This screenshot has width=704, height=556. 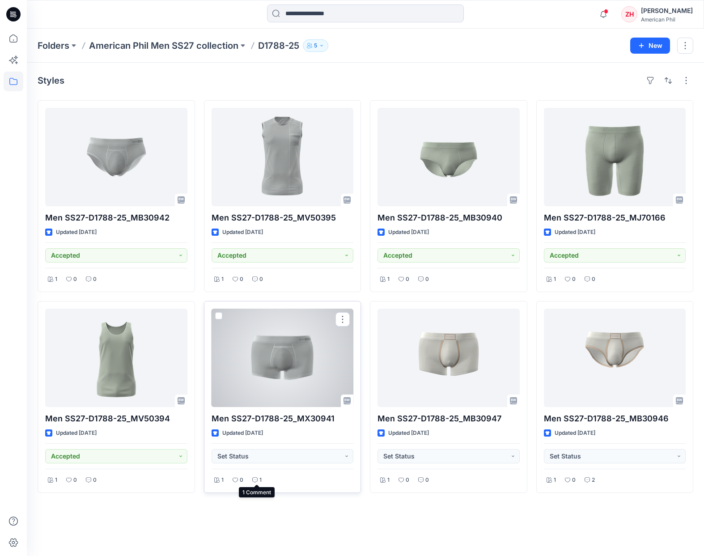 I want to click on p: Men SS27-D1788-25_MB30947, so click(x=449, y=419).